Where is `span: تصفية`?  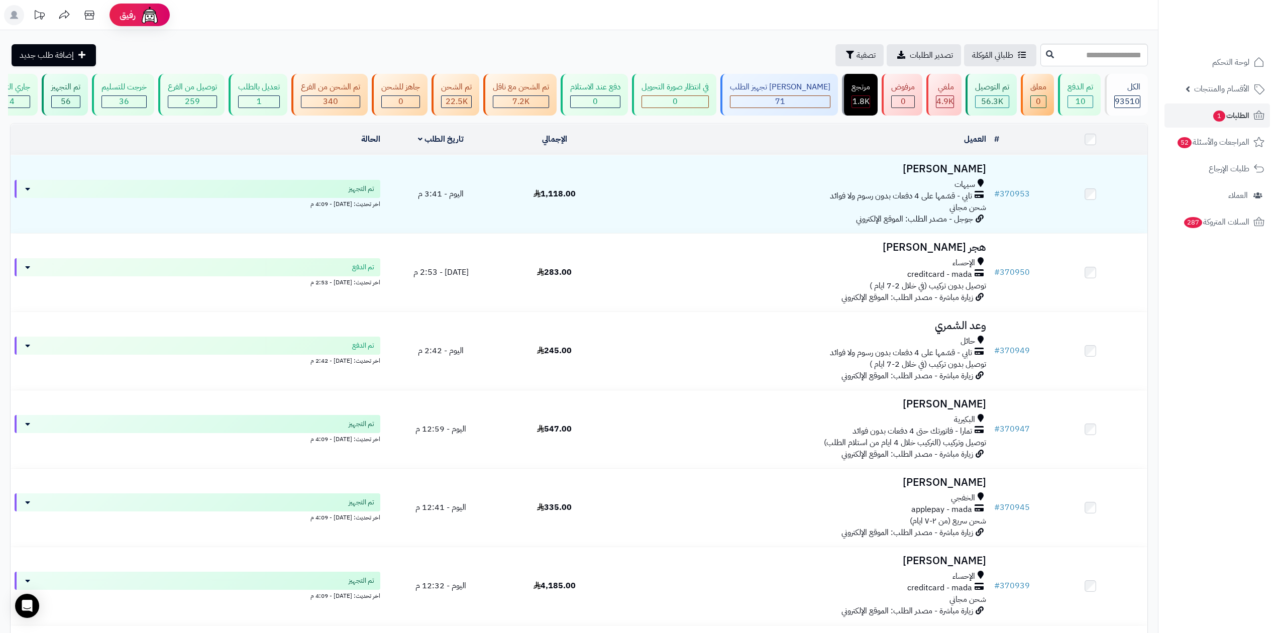
span: تصفية is located at coordinates (866, 55).